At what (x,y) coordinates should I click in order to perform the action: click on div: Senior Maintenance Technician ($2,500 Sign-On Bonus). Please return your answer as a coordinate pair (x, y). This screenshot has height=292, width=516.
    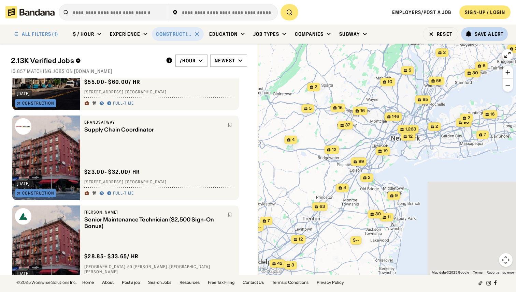
    Looking at the image, I should click on (153, 223).